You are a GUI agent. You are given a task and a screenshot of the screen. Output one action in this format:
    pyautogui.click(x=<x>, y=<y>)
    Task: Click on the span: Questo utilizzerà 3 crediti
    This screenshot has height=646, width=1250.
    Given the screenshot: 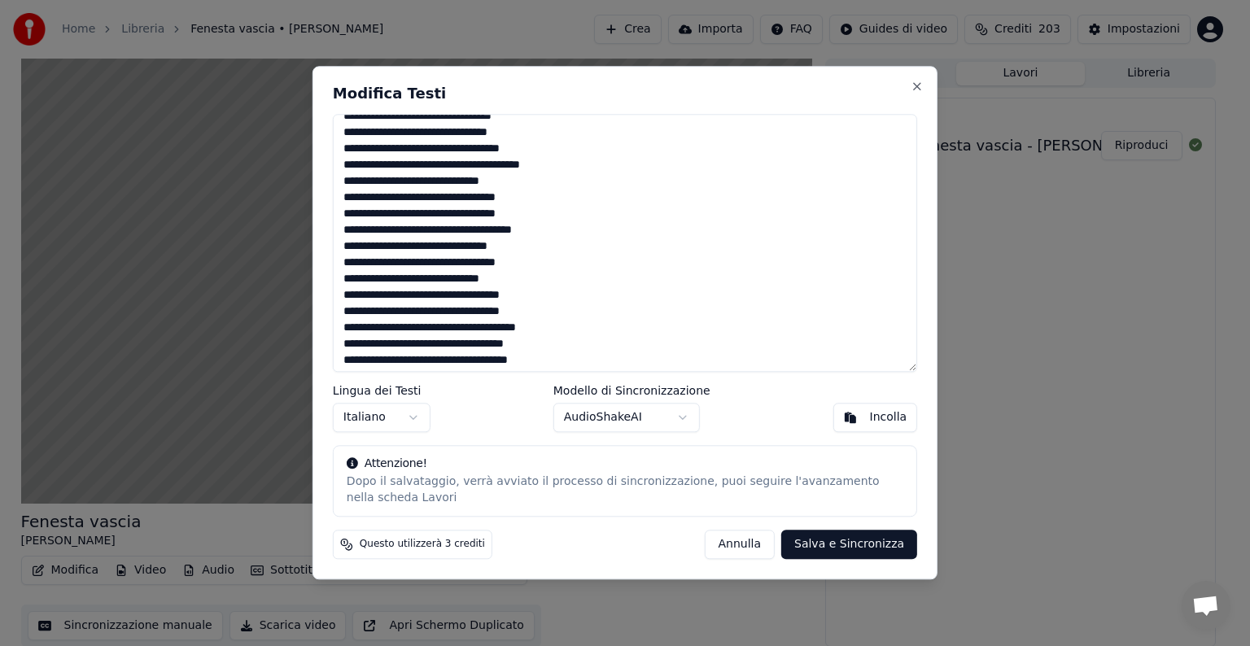 What is the action you would take?
    pyautogui.click(x=422, y=545)
    